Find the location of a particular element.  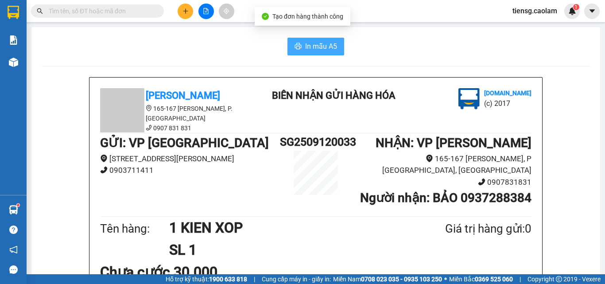

span: Miền Nam is located at coordinates (388, 279).